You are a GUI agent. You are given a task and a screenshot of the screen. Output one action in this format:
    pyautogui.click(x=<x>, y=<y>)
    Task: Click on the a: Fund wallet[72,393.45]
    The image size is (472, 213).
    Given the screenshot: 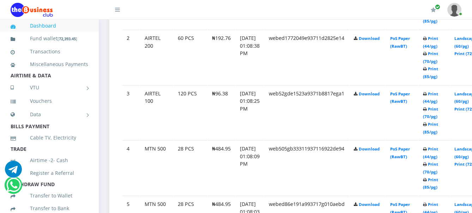 What is the action you would take?
    pyautogui.click(x=49, y=38)
    